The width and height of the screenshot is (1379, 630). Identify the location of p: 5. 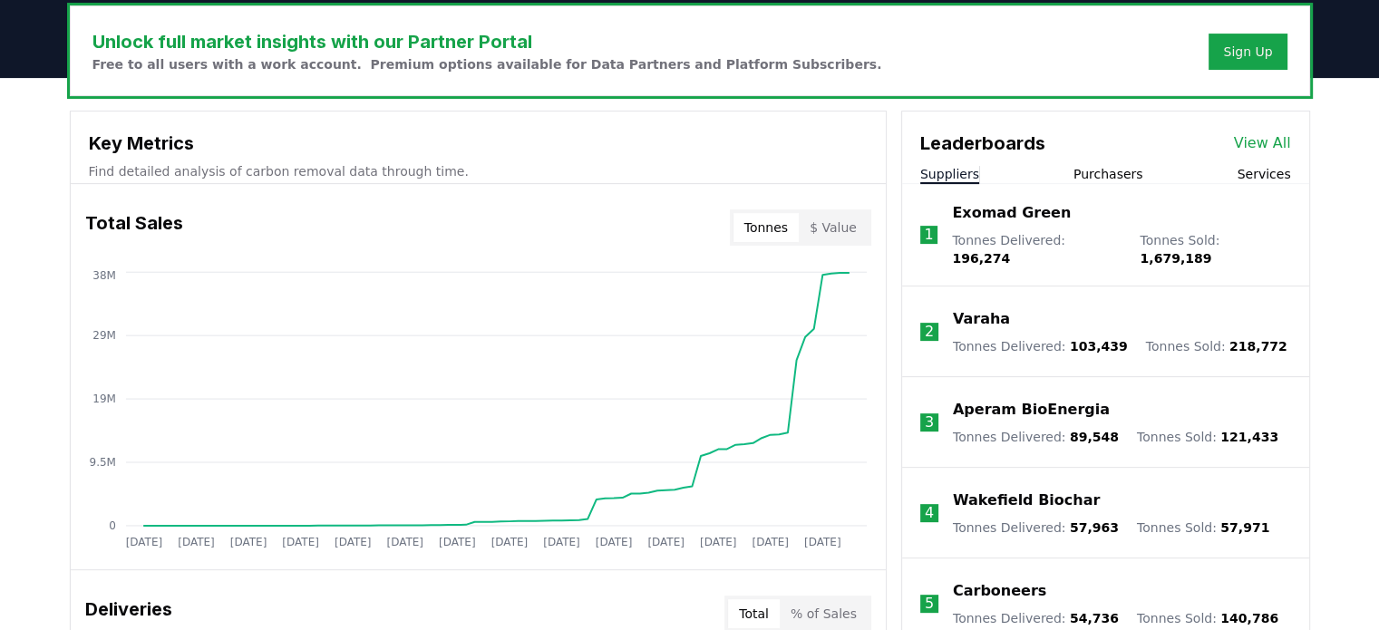
(930, 604).